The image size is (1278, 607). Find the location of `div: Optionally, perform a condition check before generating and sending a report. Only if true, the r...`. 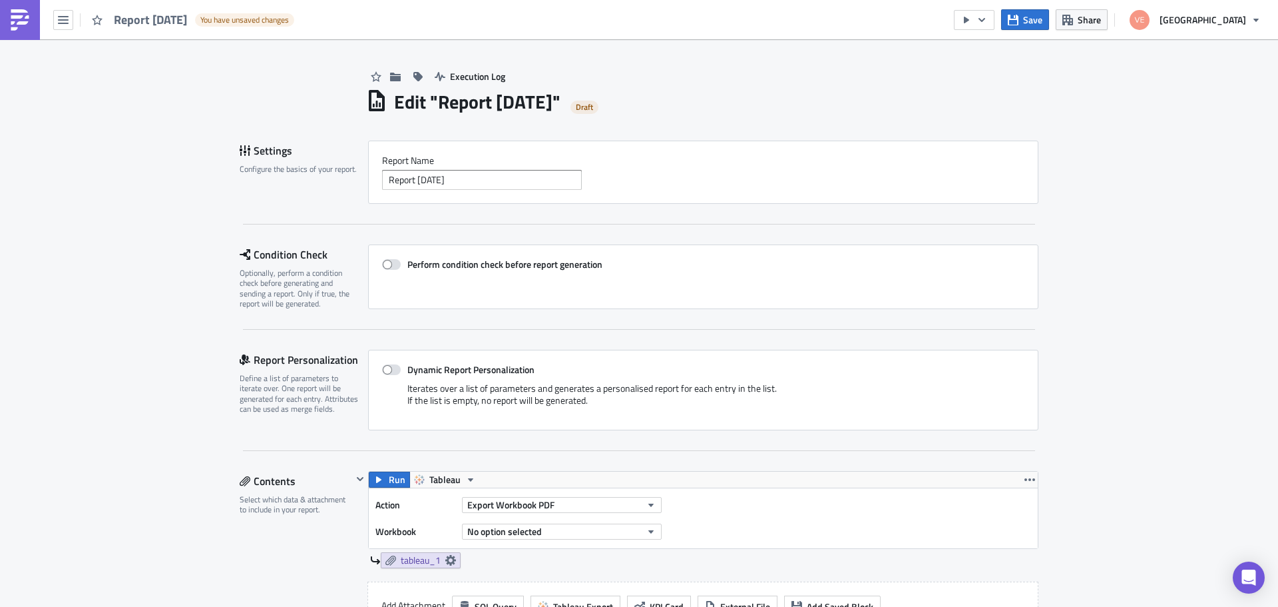

div: Optionally, perform a condition check before generating and sending a report. Only if true, the r... is located at coordinates (300, 288).